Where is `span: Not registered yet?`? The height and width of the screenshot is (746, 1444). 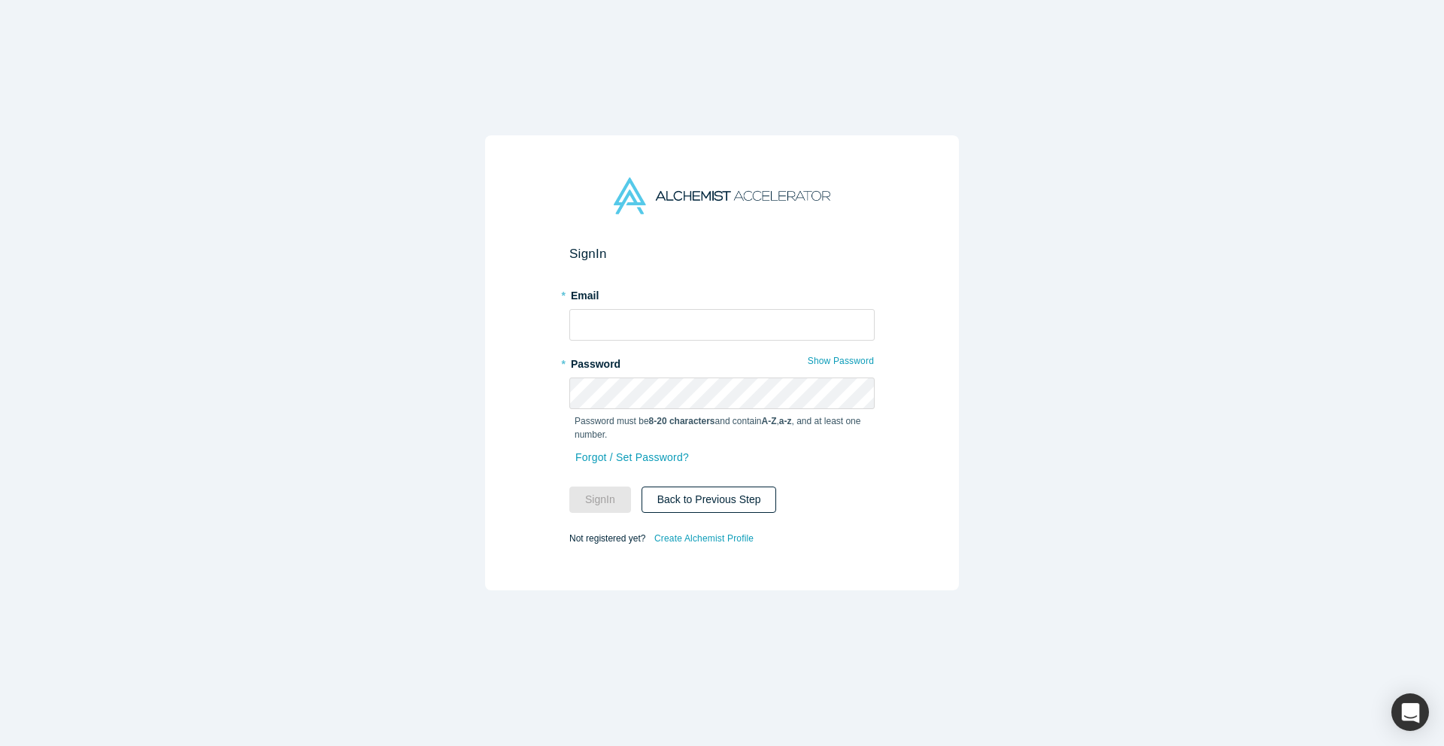
span: Not registered yet? is located at coordinates (607, 538).